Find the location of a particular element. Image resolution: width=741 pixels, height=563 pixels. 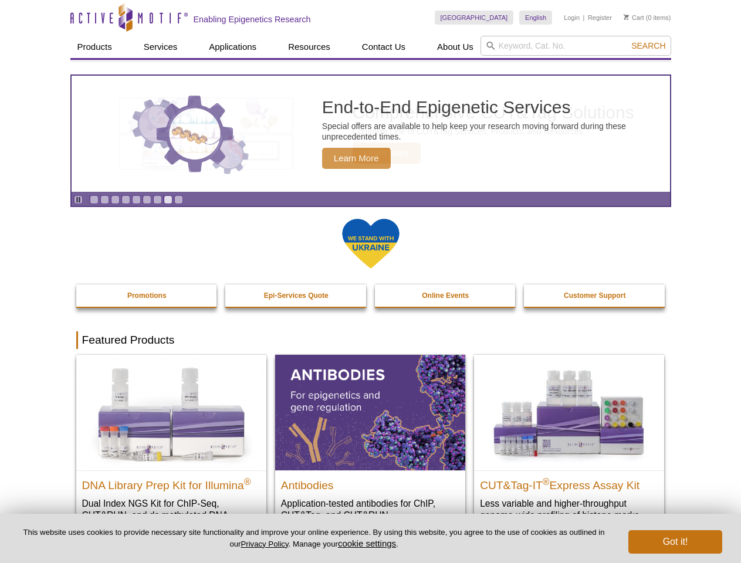

a: Contact Us is located at coordinates (384, 47).